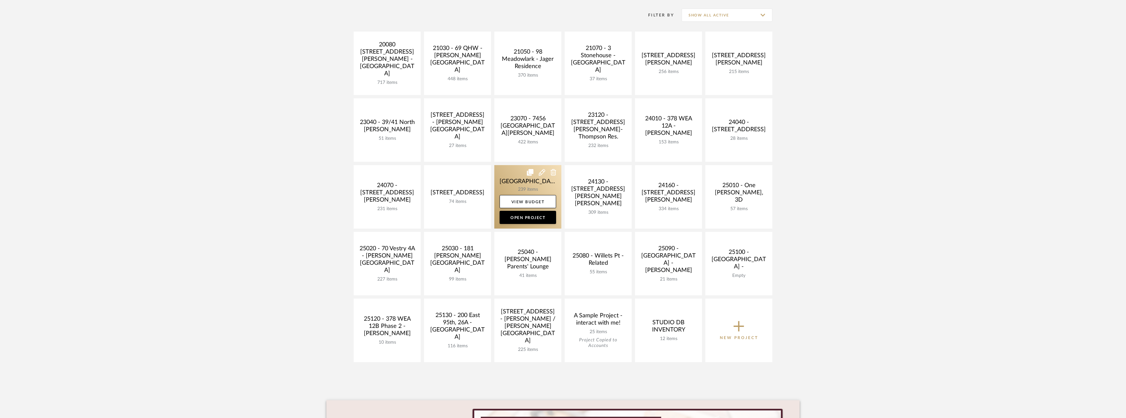 Image resolution: width=1126 pixels, height=418 pixels. What do you see at coordinates (668, 338) in the screenshot?
I see `div: 12 items` at bounding box center [668, 338].